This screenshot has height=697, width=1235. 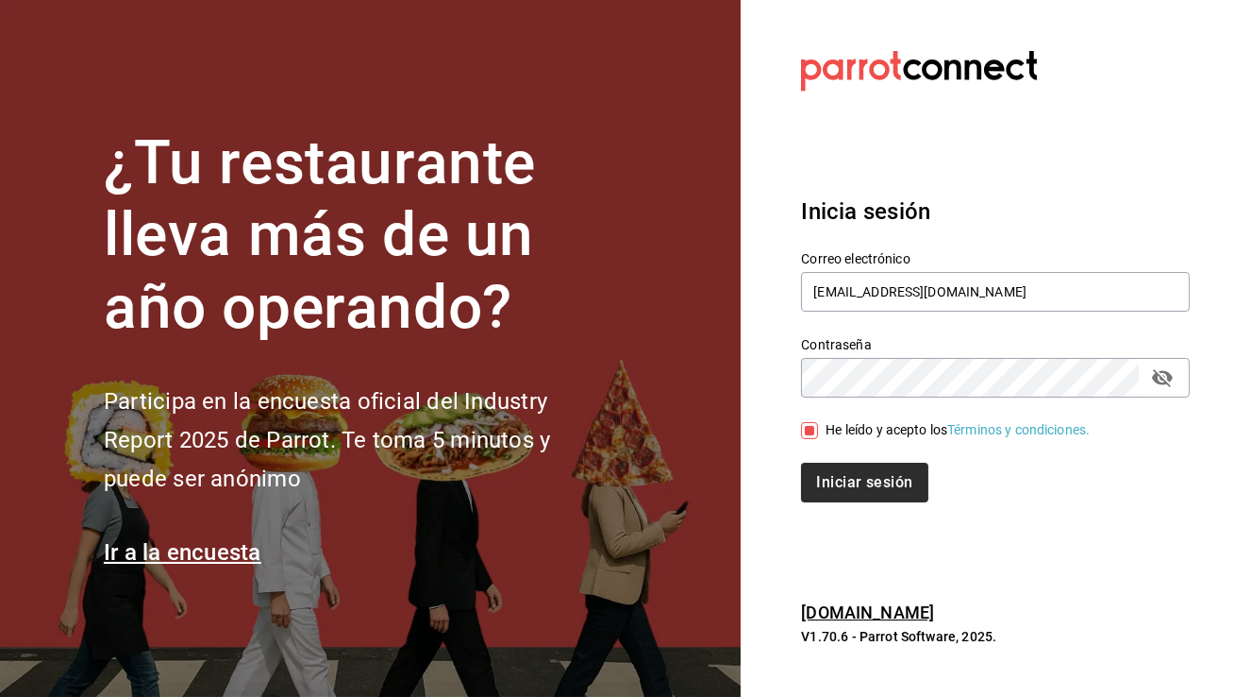 What do you see at coordinates (996, 636) in the screenshot?
I see `p: V1.70.6 - Parrot Software, 2025.` at bounding box center [996, 636].